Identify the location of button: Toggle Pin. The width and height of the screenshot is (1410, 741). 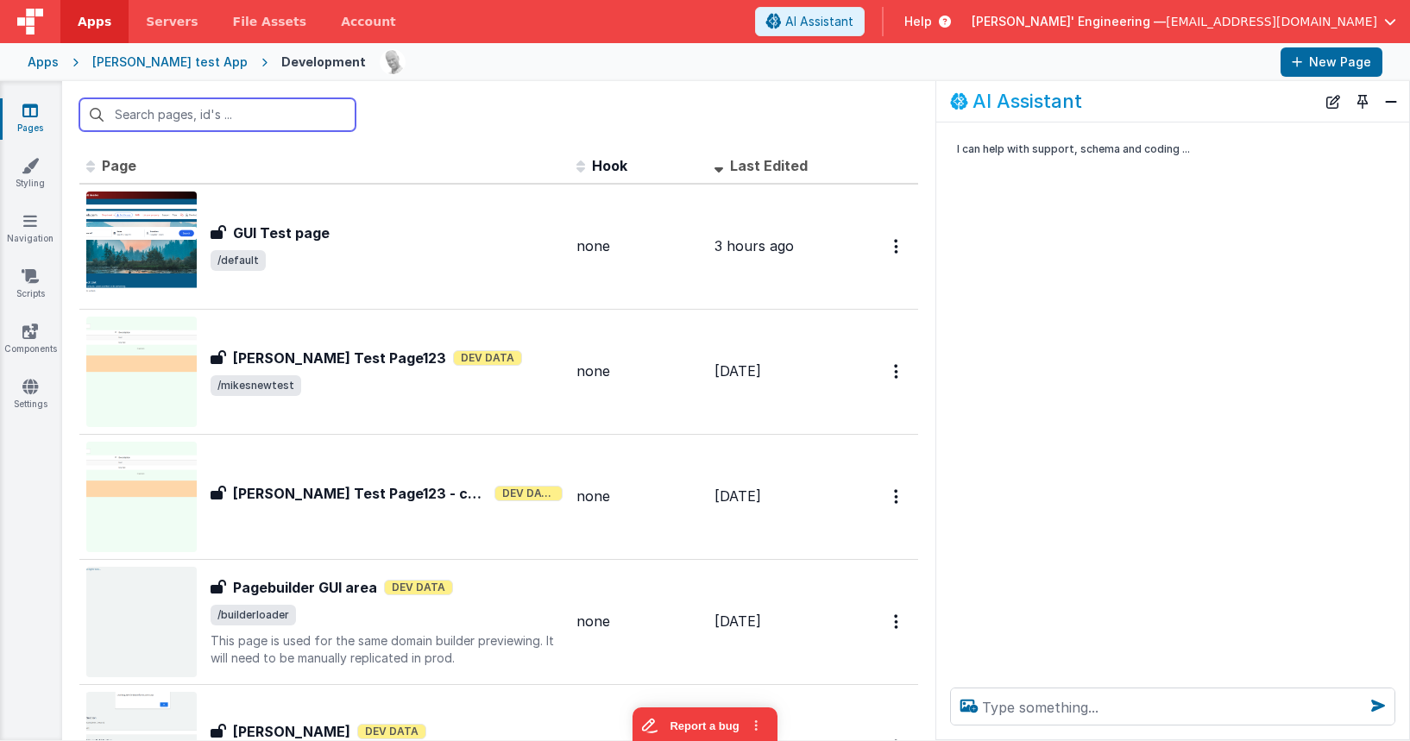
(1362, 102).